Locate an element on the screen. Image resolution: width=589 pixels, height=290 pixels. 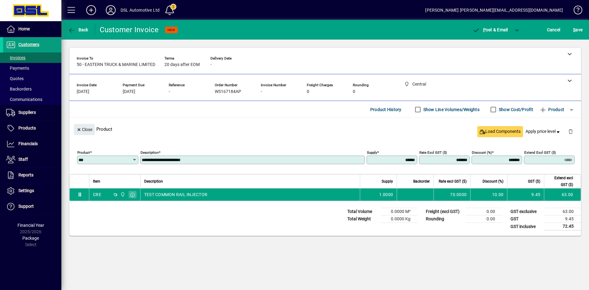
button: Cancel is located at coordinates (554, 30).